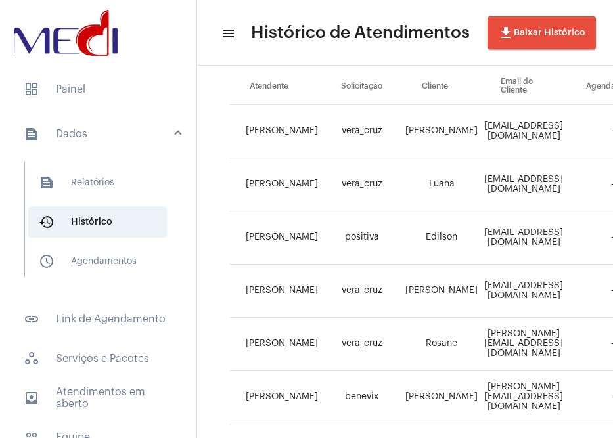 The width and height of the screenshot is (613, 438). What do you see at coordinates (275, 87) in the screenshot?
I see `th: Atendente` at bounding box center [275, 87].